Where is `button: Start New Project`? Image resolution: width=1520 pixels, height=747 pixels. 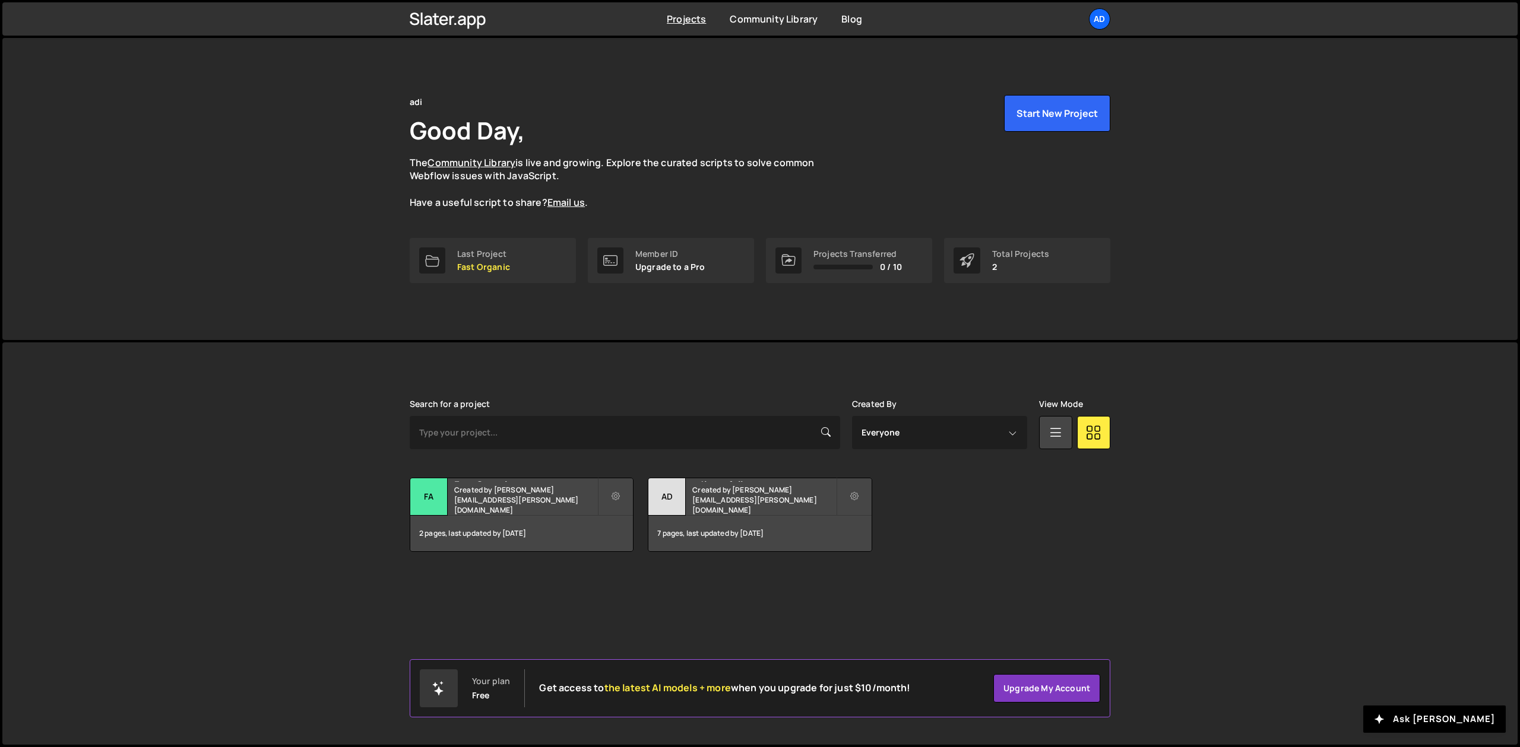
button: Start New Project is located at coordinates (1057, 113).